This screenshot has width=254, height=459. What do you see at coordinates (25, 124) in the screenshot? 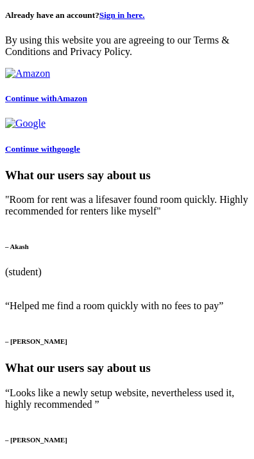
I see `img: Google` at bounding box center [25, 124].